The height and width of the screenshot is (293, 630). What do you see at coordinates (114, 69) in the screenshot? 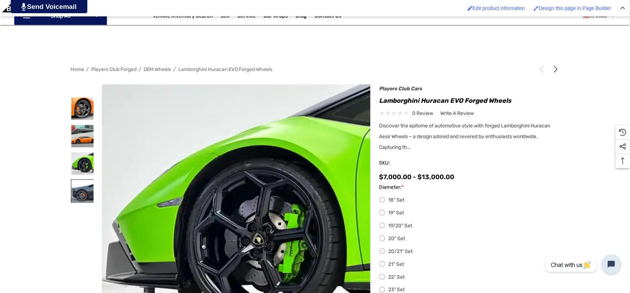
I see `span: Players Club Forged` at bounding box center [114, 69].